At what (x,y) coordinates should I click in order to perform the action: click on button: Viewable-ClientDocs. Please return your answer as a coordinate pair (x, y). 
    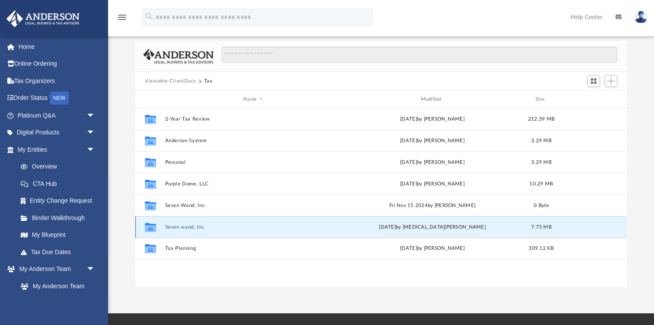
    Looking at the image, I should click on (171, 81).